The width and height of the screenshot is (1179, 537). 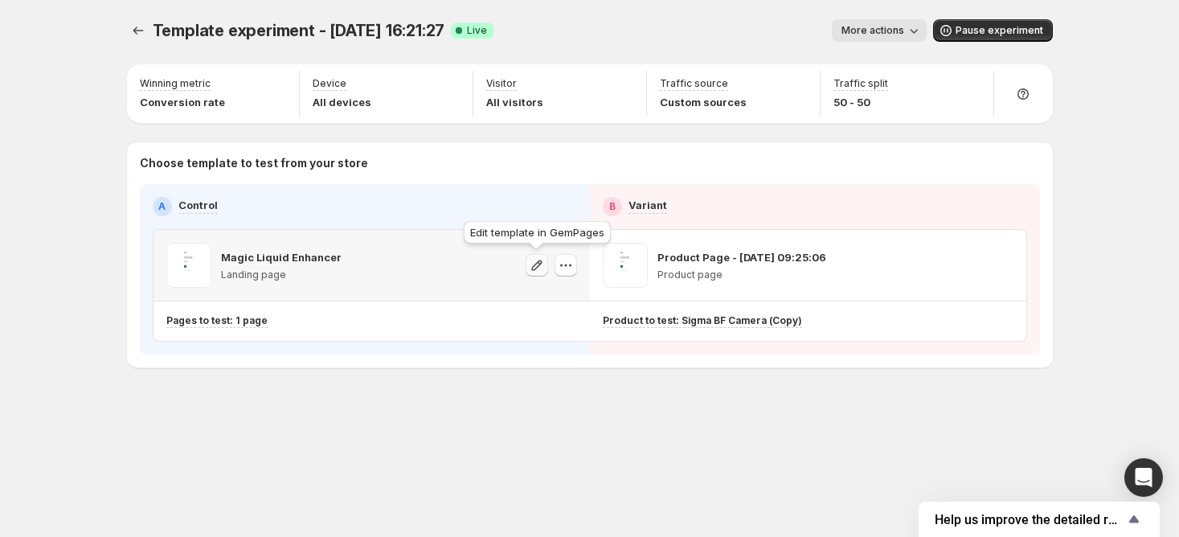 I want to click on p: Product to test: Sigma BF Camera (Copy), so click(x=703, y=321).